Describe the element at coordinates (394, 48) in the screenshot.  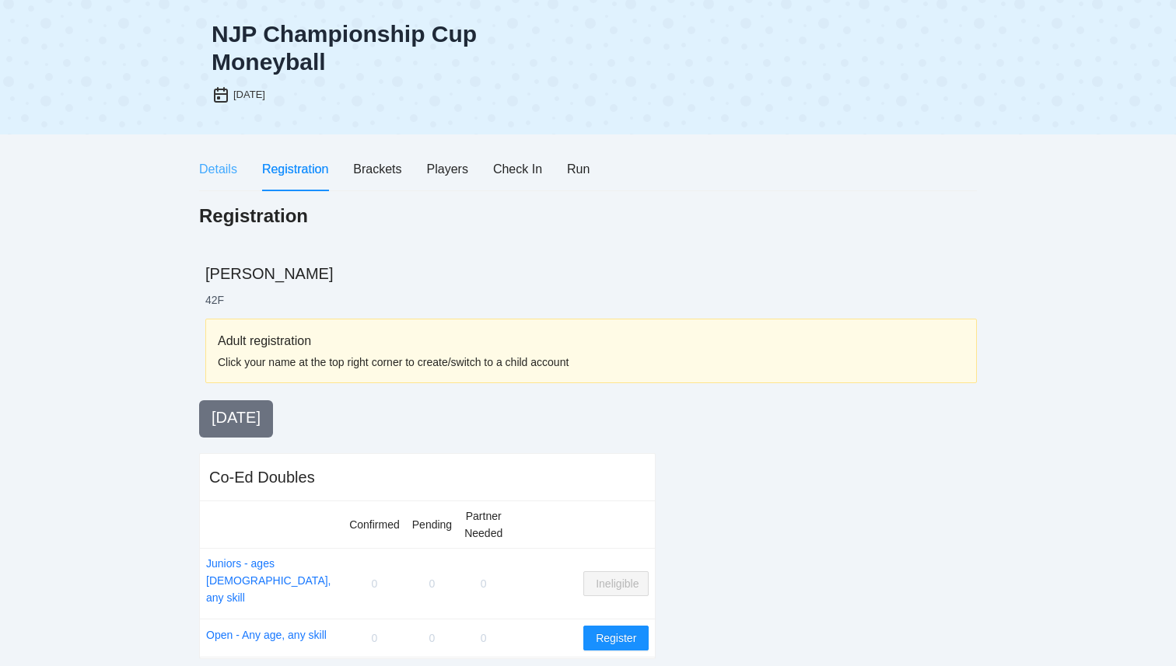
I see `div: NJP Championship Cup Moneyball` at that location.